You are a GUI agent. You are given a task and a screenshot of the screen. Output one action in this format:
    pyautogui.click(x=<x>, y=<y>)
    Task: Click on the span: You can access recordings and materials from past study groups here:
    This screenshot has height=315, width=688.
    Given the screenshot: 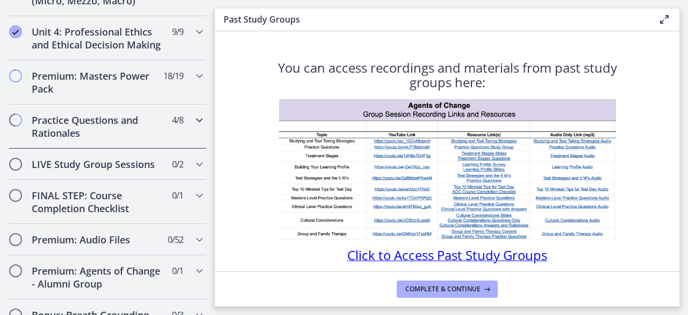 What is the action you would take?
    pyautogui.click(x=447, y=75)
    